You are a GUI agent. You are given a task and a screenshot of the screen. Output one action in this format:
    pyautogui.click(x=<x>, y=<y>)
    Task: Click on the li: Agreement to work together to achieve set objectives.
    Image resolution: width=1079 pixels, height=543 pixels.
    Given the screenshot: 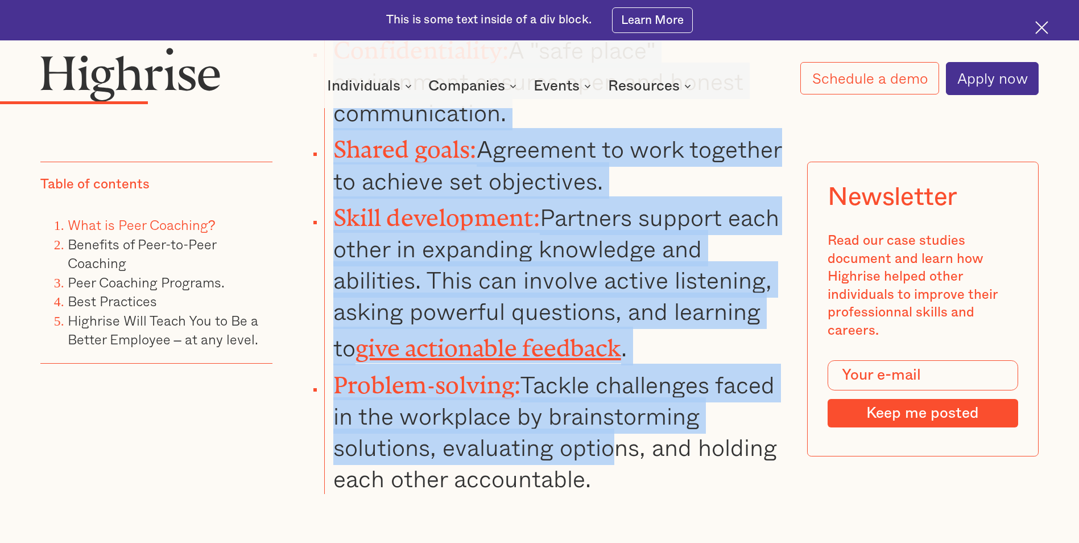 What is the action you would take?
    pyautogui.click(x=553, y=162)
    